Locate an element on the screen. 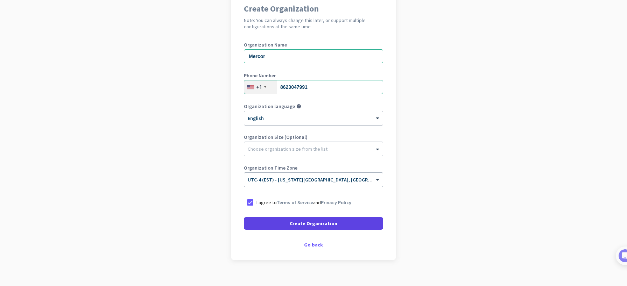 Image resolution: width=627 pixels, height=286 pixels. a: Terms of Service is located at coordinates (295, 203).